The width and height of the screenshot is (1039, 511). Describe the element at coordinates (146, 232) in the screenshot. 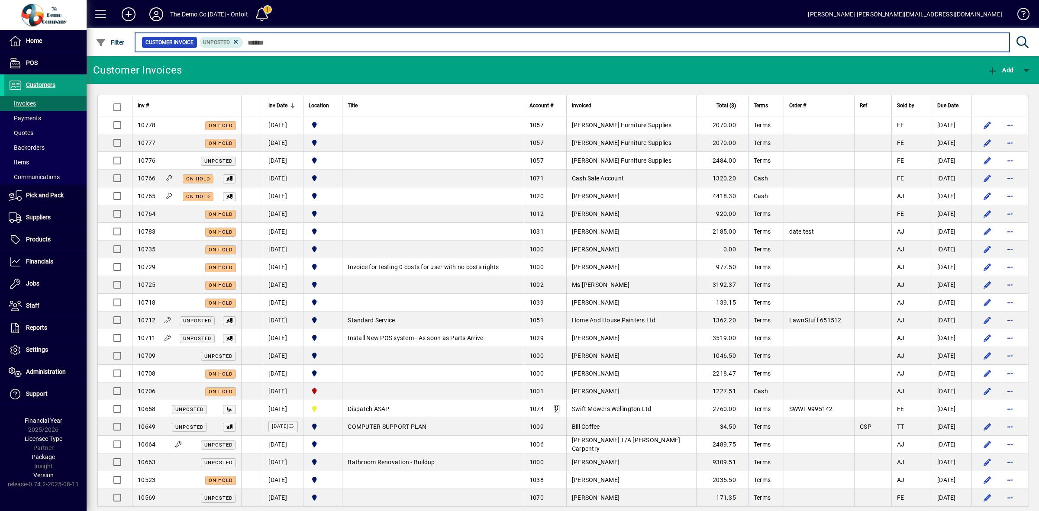

I see `span: 10783` at that location.